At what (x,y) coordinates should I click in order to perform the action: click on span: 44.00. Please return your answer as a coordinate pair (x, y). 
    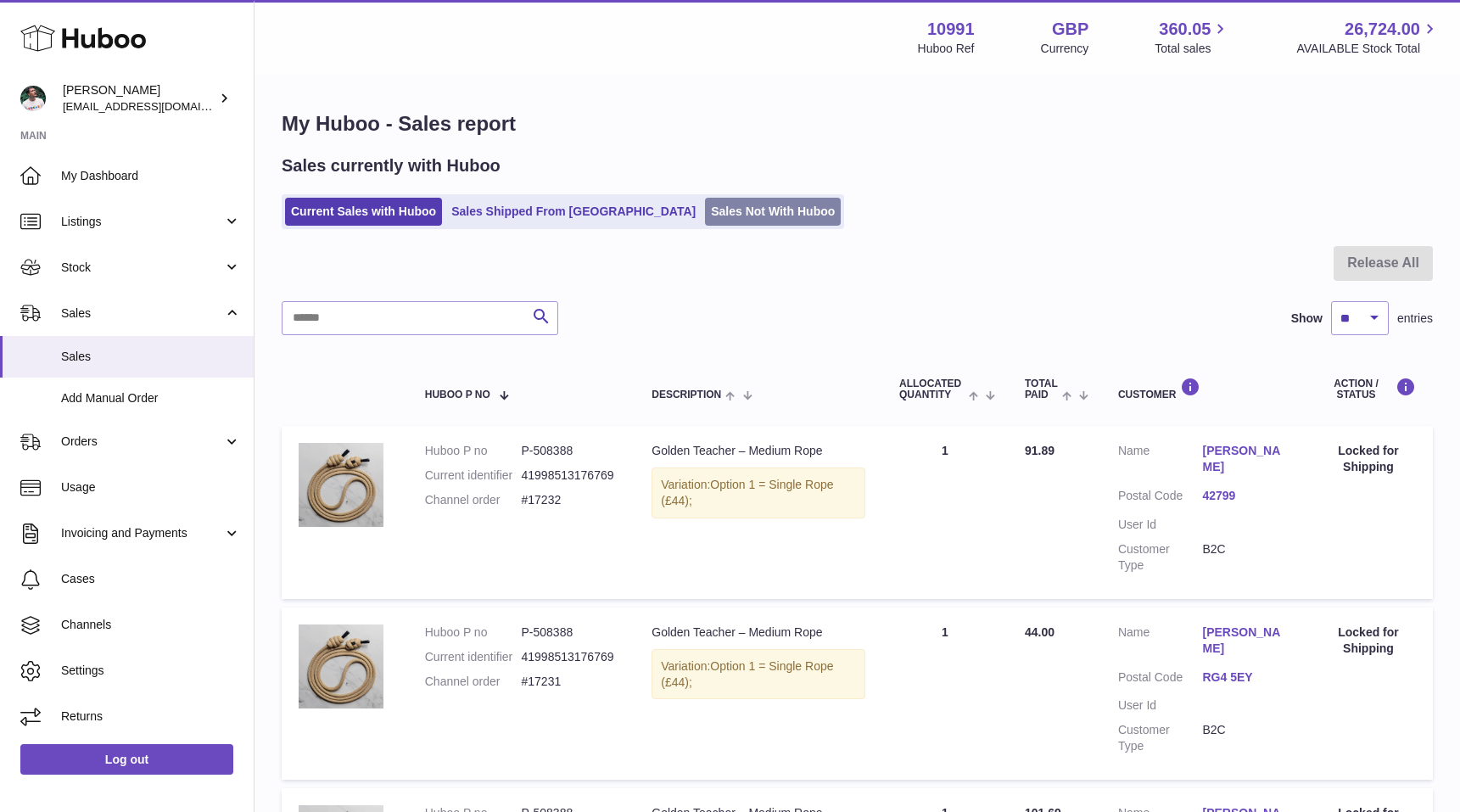
    Looking at the image, I should click on (1040, 632).